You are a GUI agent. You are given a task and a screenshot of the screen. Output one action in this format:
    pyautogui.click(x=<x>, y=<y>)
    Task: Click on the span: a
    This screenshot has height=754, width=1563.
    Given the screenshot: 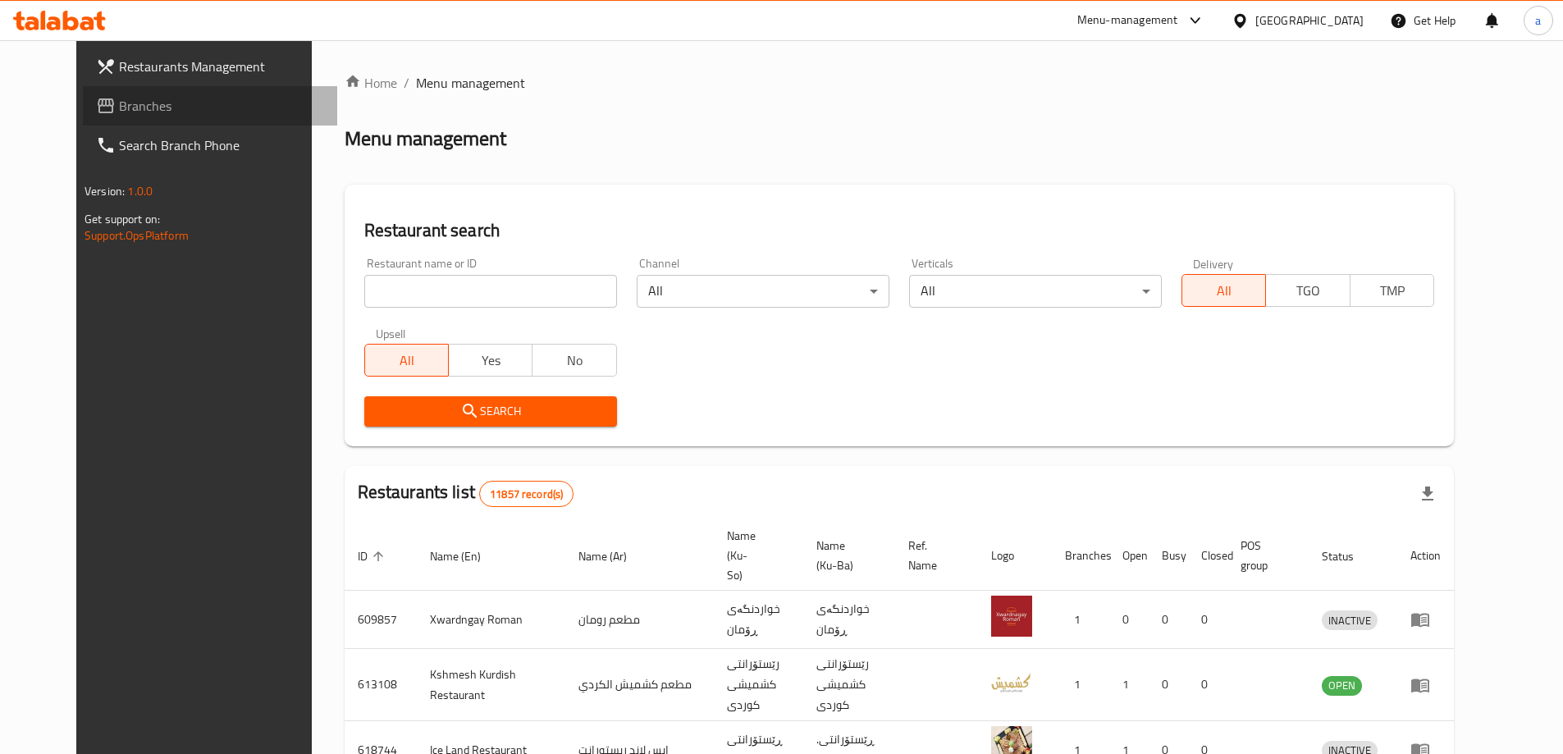 What is the action you would take?
    pyautogui.click(x=1537, y=21)
    